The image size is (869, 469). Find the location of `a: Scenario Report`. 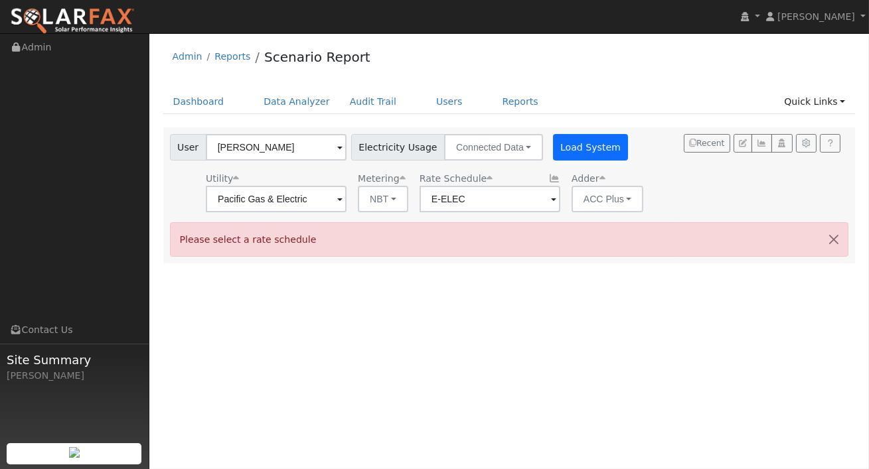

a: Scenario Report is located at coordinates (317, 57).